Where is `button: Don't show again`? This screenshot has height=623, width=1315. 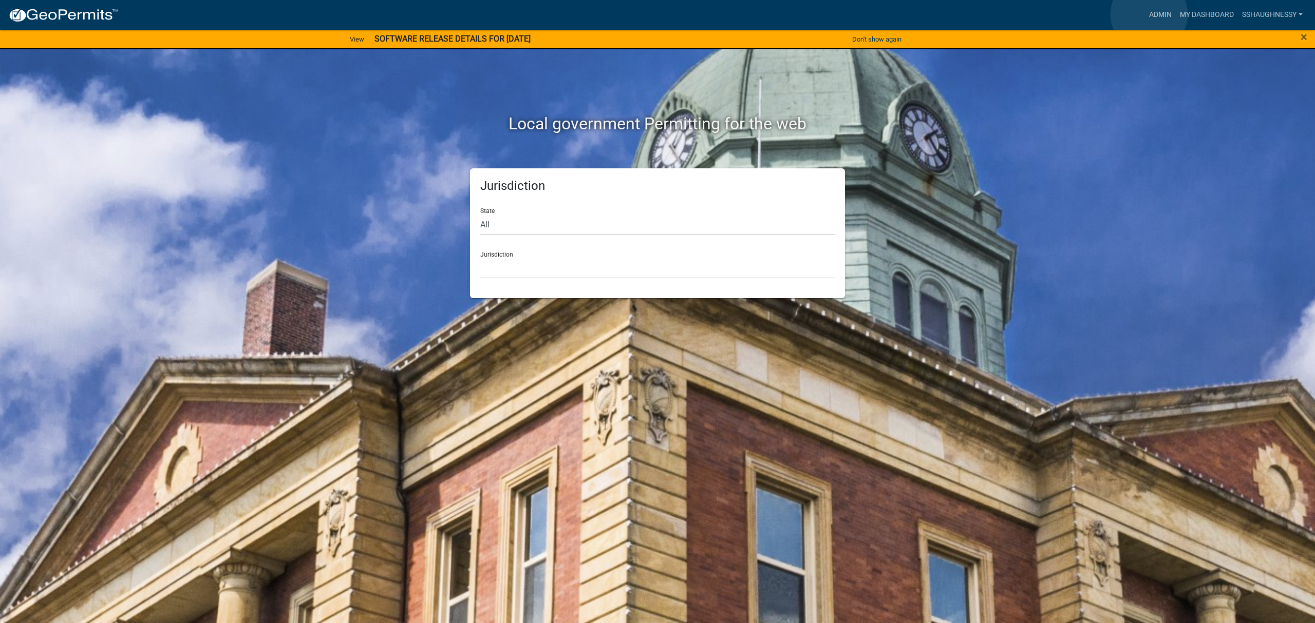
button: Don't show again is located at coordinates (877, 39).